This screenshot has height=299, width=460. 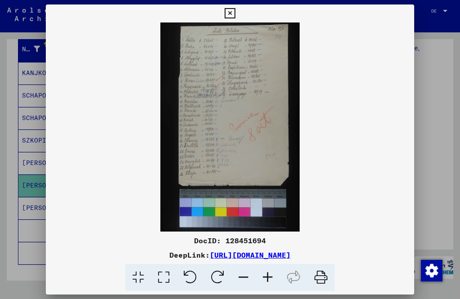 What do you see at coordinates (229, 240) in the screenshot?
I see `div: DocID: 128451694` at bounding box center [229, 240].